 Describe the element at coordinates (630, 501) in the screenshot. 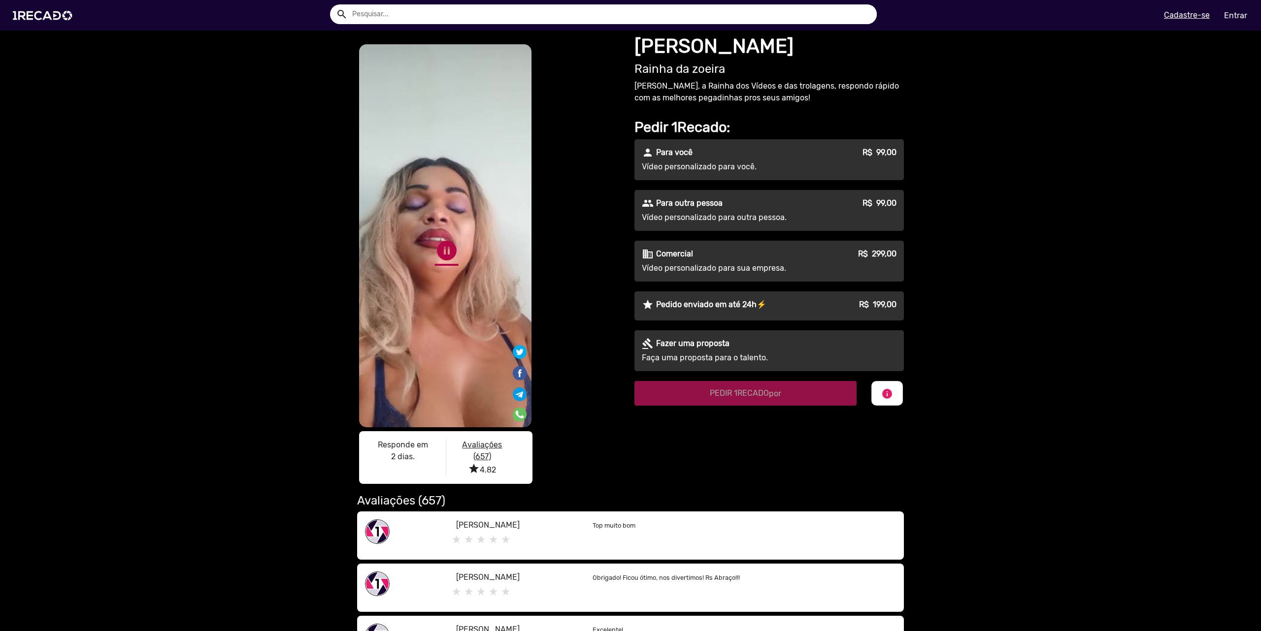

I see `h2: Avaliações (657)` at that location.